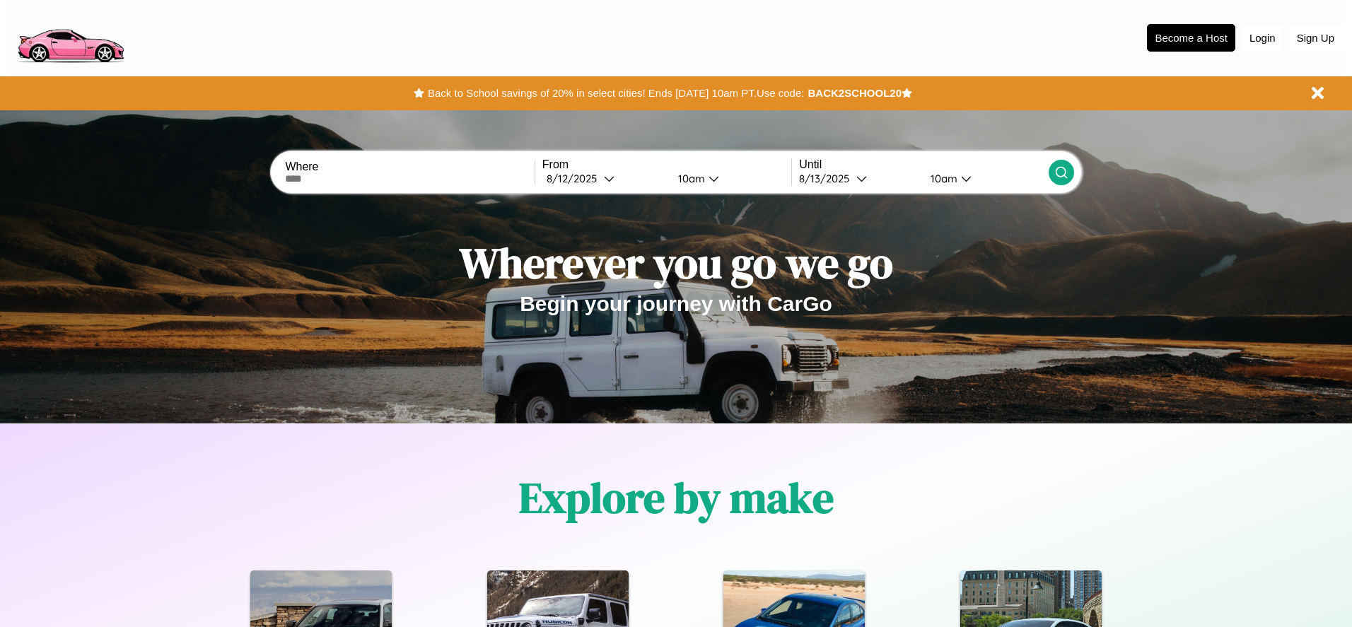  Describe the element at coordinates (667, 165) in the screenshot. I see `label: From` at that location.